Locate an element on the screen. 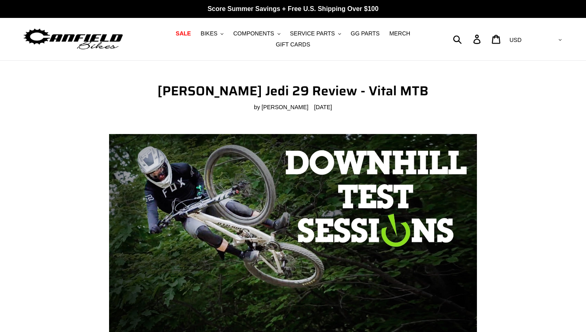 The width and height of the screenshot is (586, 332). span: COMPONENTS is located at coordinates (254, 33).